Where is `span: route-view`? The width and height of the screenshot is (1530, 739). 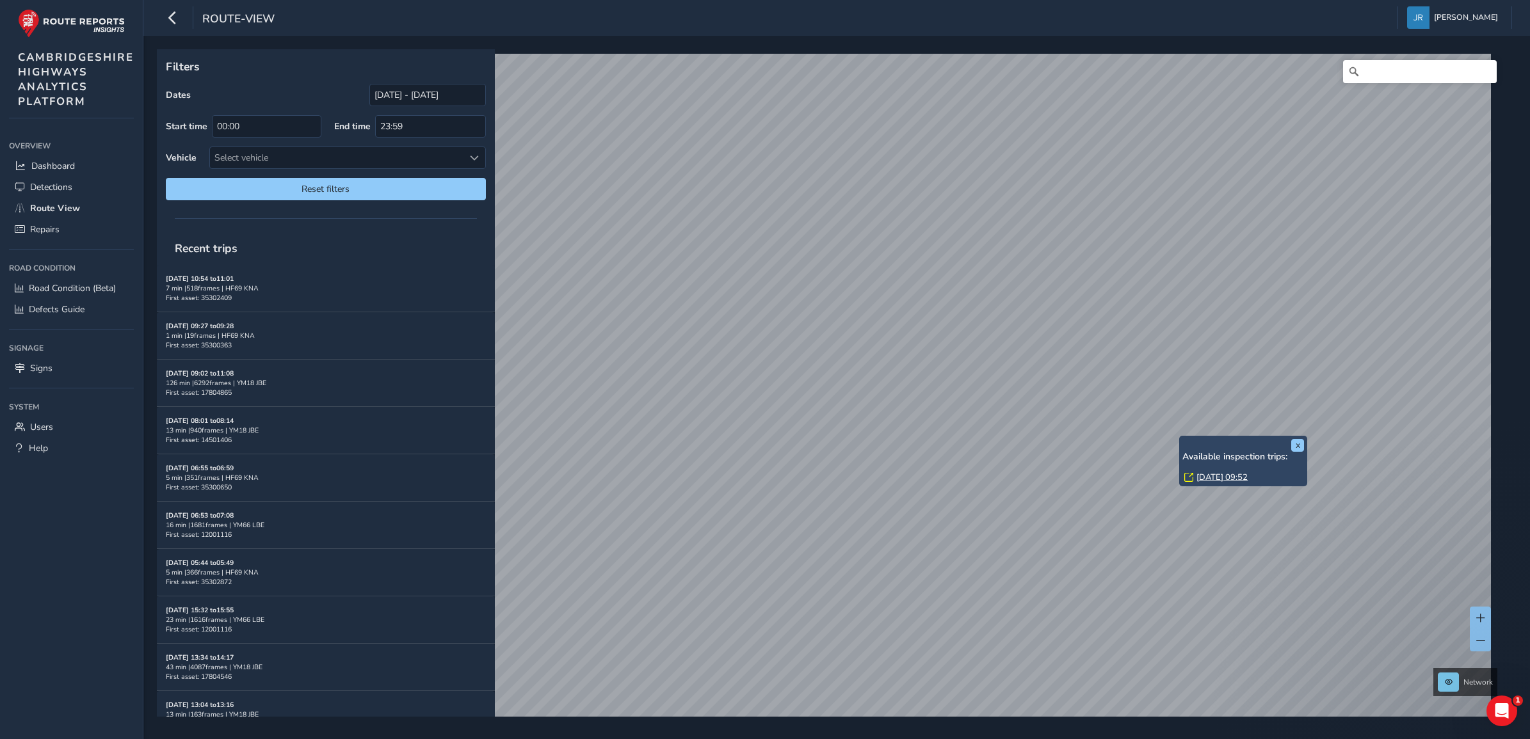 span: route-view is located at coordinates (238, 20).